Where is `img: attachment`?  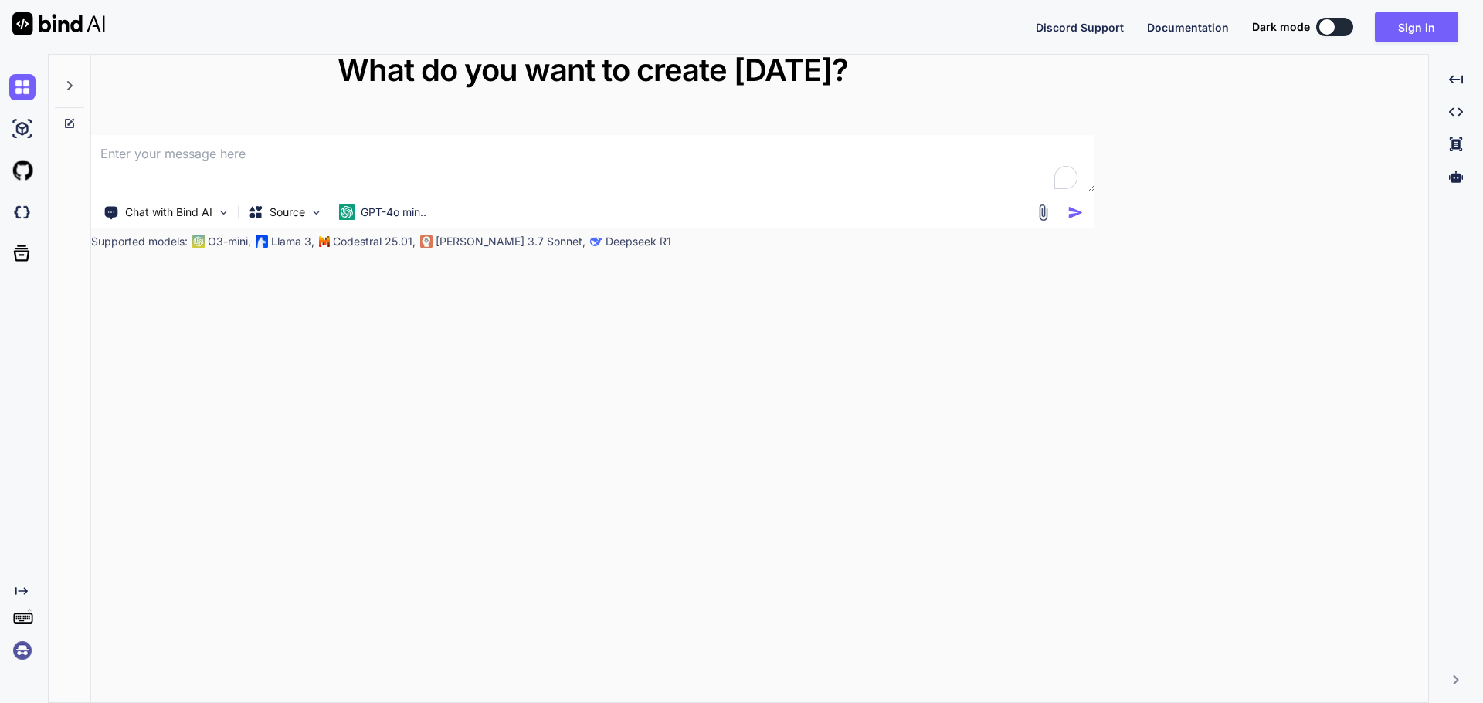
img: attachment is located at coordinates (1043, 212).